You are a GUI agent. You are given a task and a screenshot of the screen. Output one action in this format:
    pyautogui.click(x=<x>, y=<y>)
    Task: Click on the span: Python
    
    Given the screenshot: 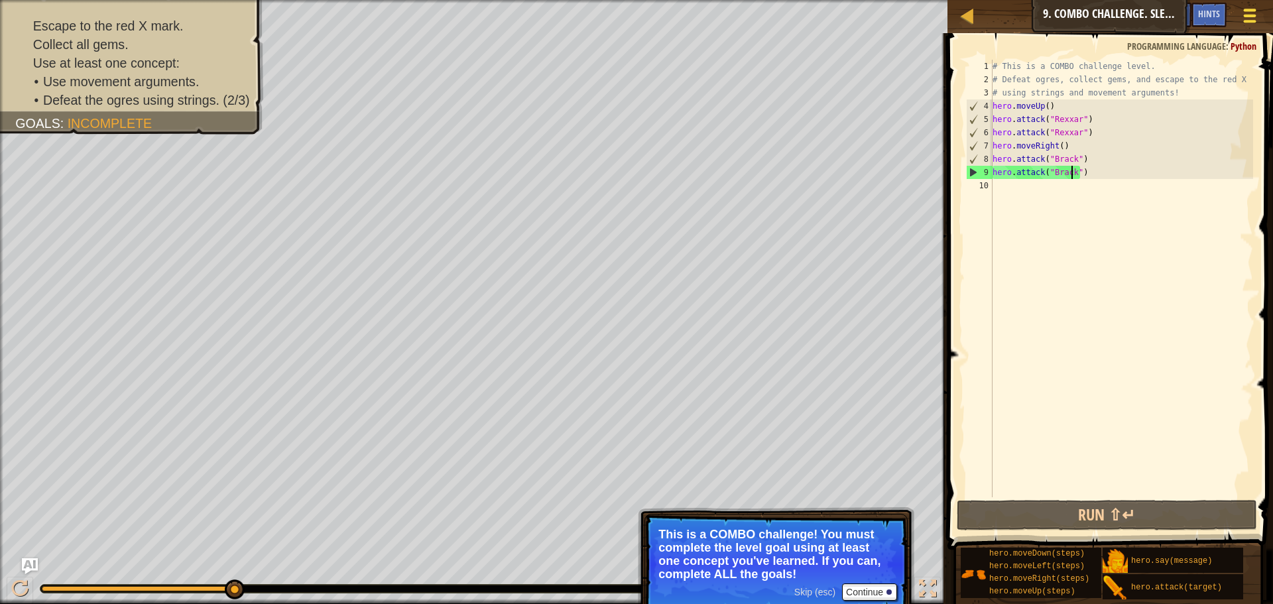 What is the action you would take?
    pyautogui.click(x=1243, y=46)
    